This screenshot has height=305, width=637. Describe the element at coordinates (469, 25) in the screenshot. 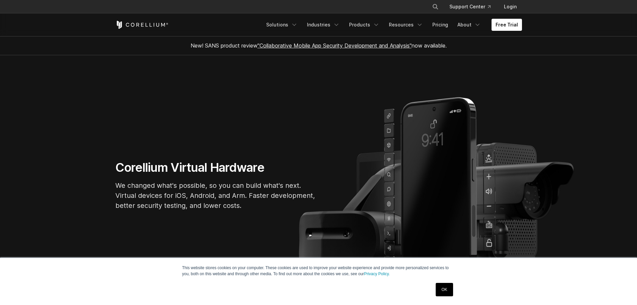

I see `a: About` at that location.